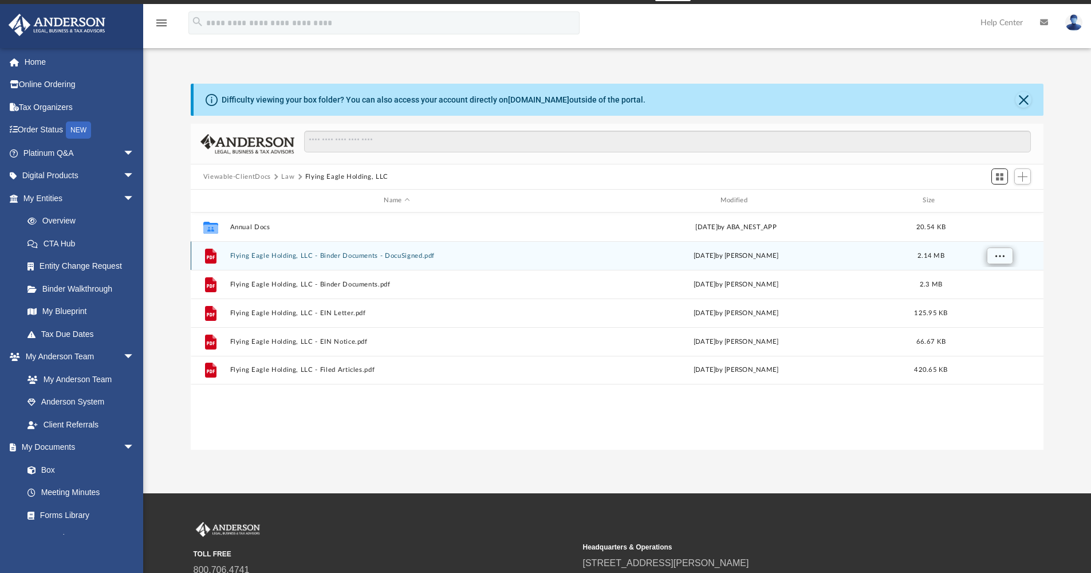  I want to click on a: My Blueprint, so click(81, 312).